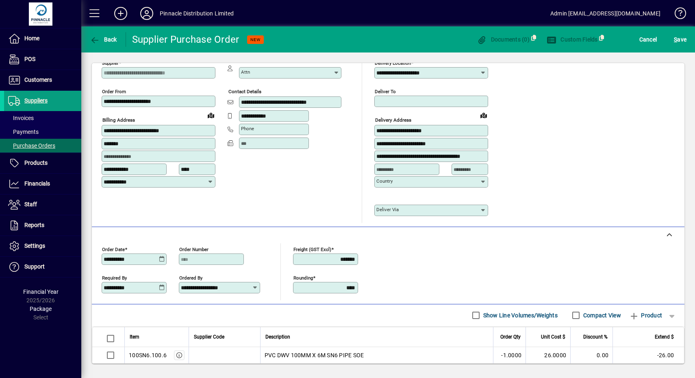  Describe the element at coordinates (41, 309) in the screenshot. I see `span: Package` at that location.